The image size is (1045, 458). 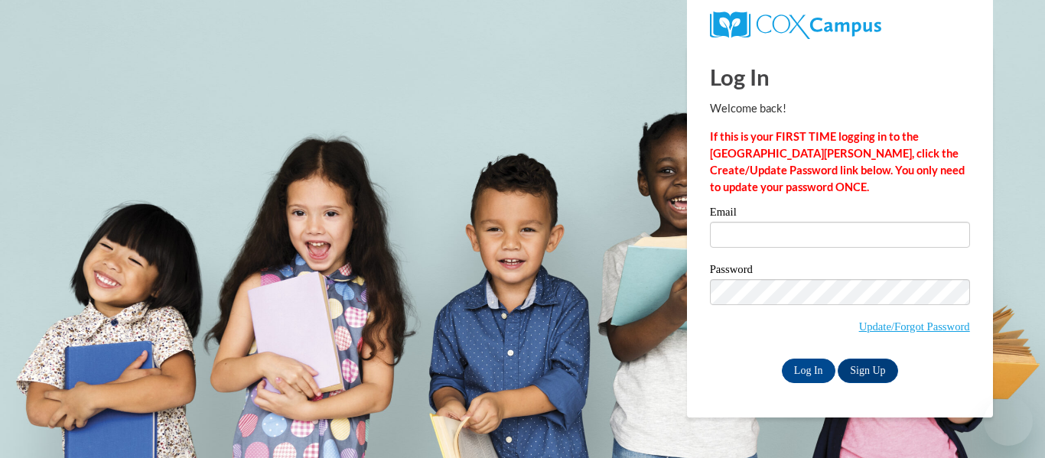 What do you see at coordinates (840, 272) in the screenshot?
I see `label: Password` at bounding box center [840, 272].